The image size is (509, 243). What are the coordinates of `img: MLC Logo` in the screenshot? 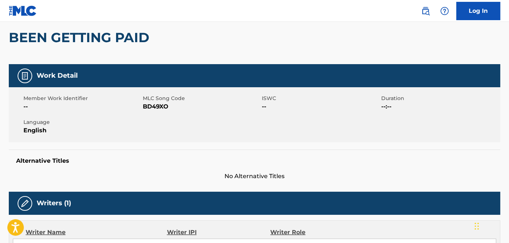 It's located at (23, 11).